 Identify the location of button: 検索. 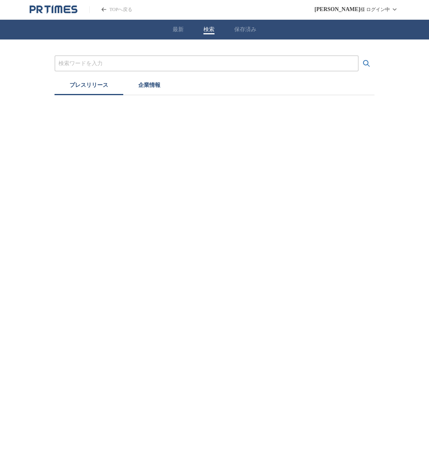
(209, 30).